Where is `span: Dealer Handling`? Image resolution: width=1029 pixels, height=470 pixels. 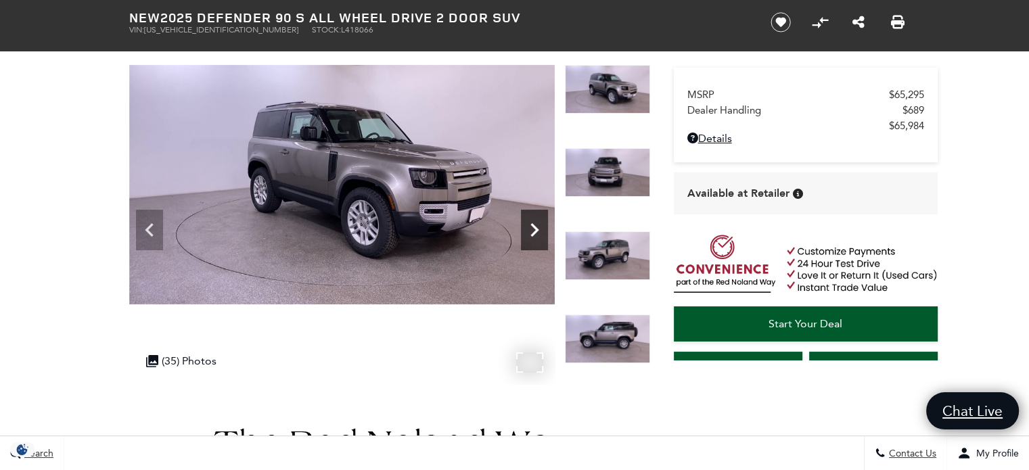
span: Dealer Handling is located at coordinates (795, 110).